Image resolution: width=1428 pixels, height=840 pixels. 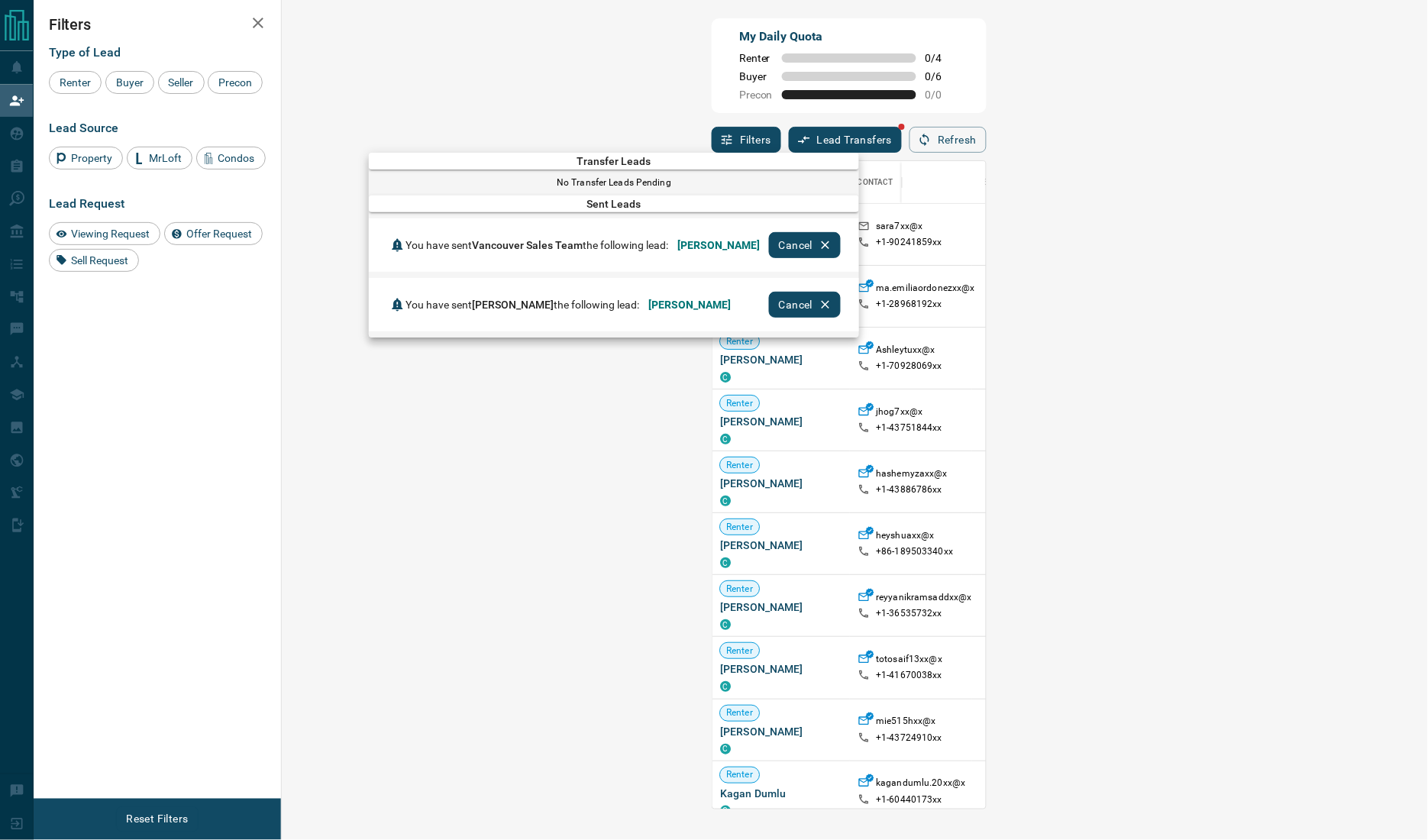 What do you see at coordinates (614, 161) in the screenshot?
I see `span: Transfer Leads` at bounding box center [614, 161].